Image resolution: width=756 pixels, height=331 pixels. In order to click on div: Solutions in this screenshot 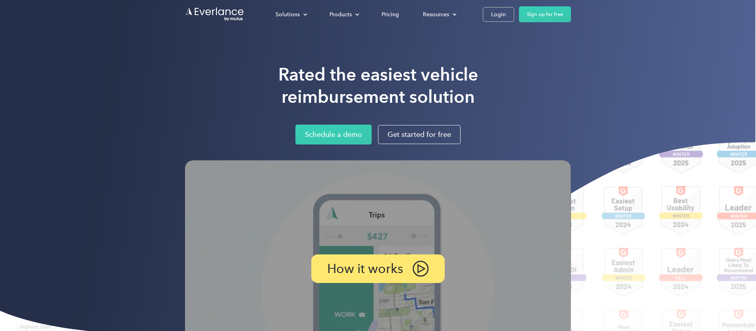, I will do `click(287, 14)`.